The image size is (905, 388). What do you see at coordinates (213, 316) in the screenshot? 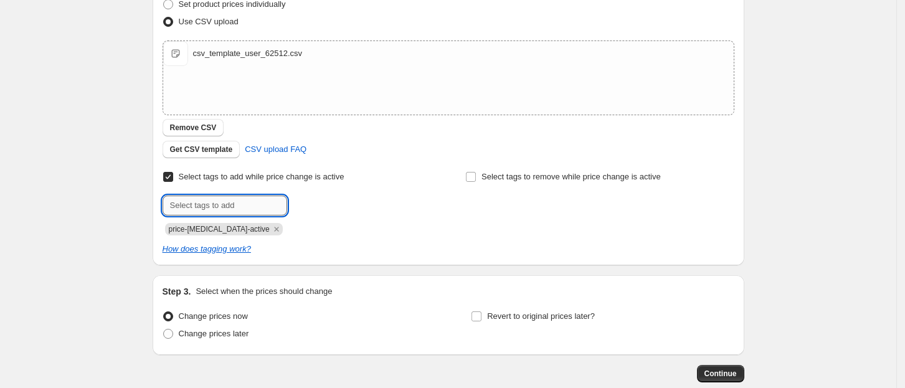
I see `span: Change prices now` at bounding box center [213, 316].